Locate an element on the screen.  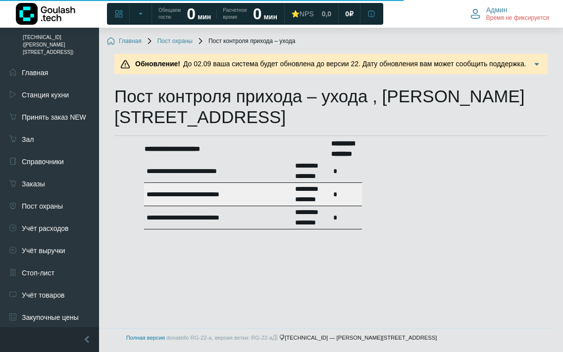
a: Полная версия is located at coordinates (145, 338).